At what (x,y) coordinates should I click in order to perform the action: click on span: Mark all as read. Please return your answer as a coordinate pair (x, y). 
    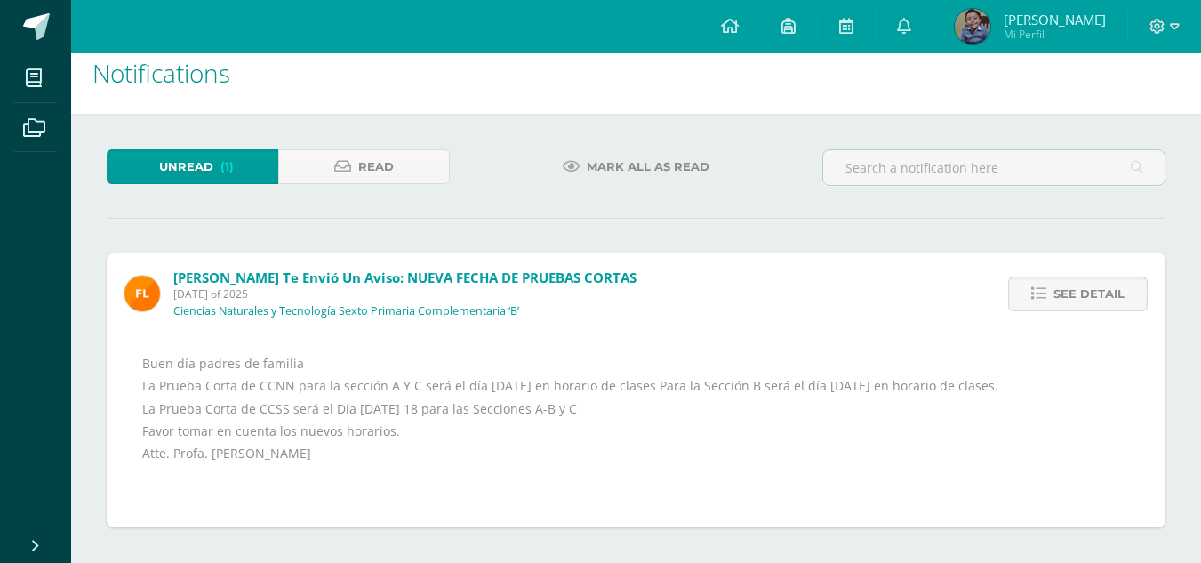
    Looking at the image, I should click on (648, 166).